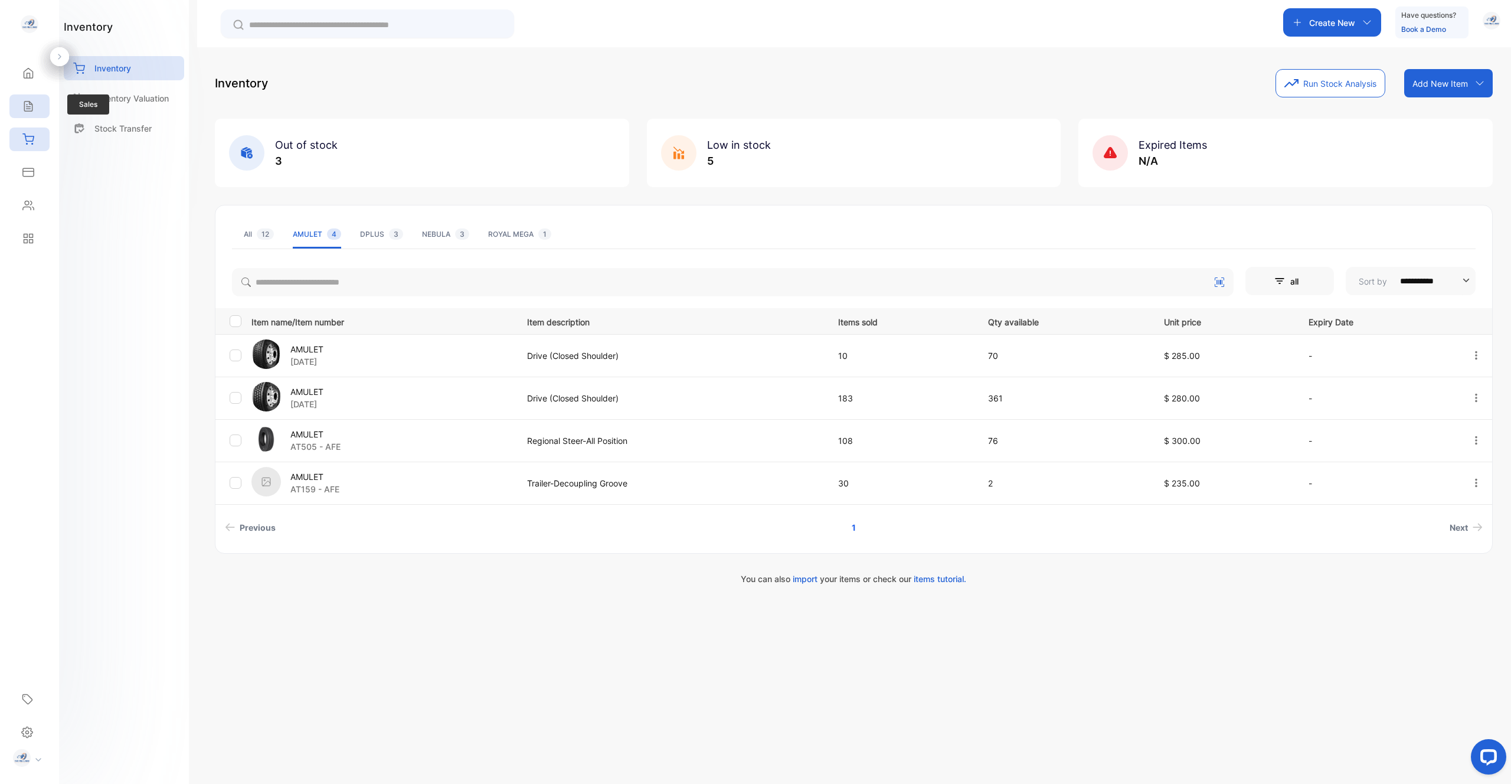 The width and height of the screenshot is (1511, 784). I want to click on span: 1, so click(545, 234).